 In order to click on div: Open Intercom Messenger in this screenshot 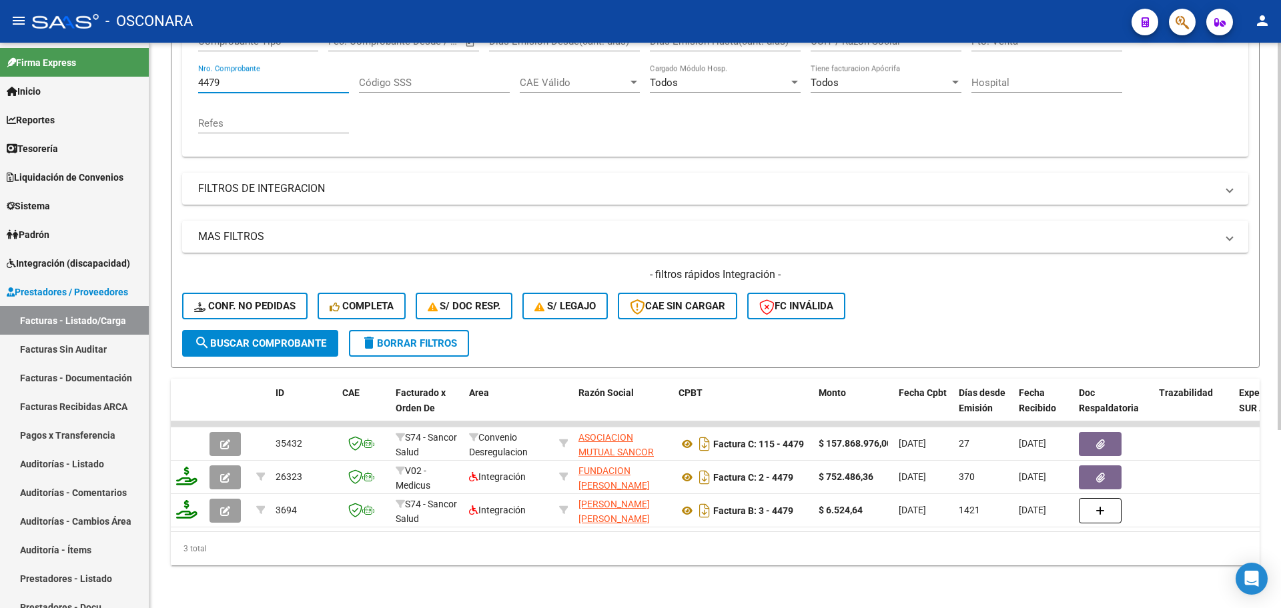, I will do `click(1251, 579)`.